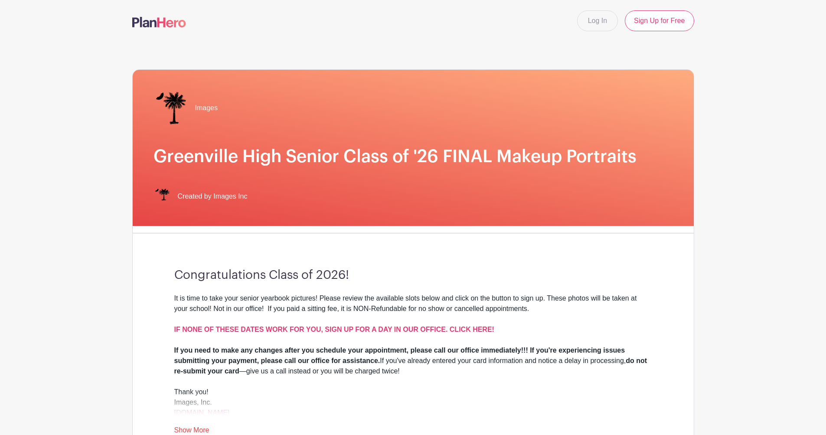  I want to click on div: Thank you!, so click(413, 392).